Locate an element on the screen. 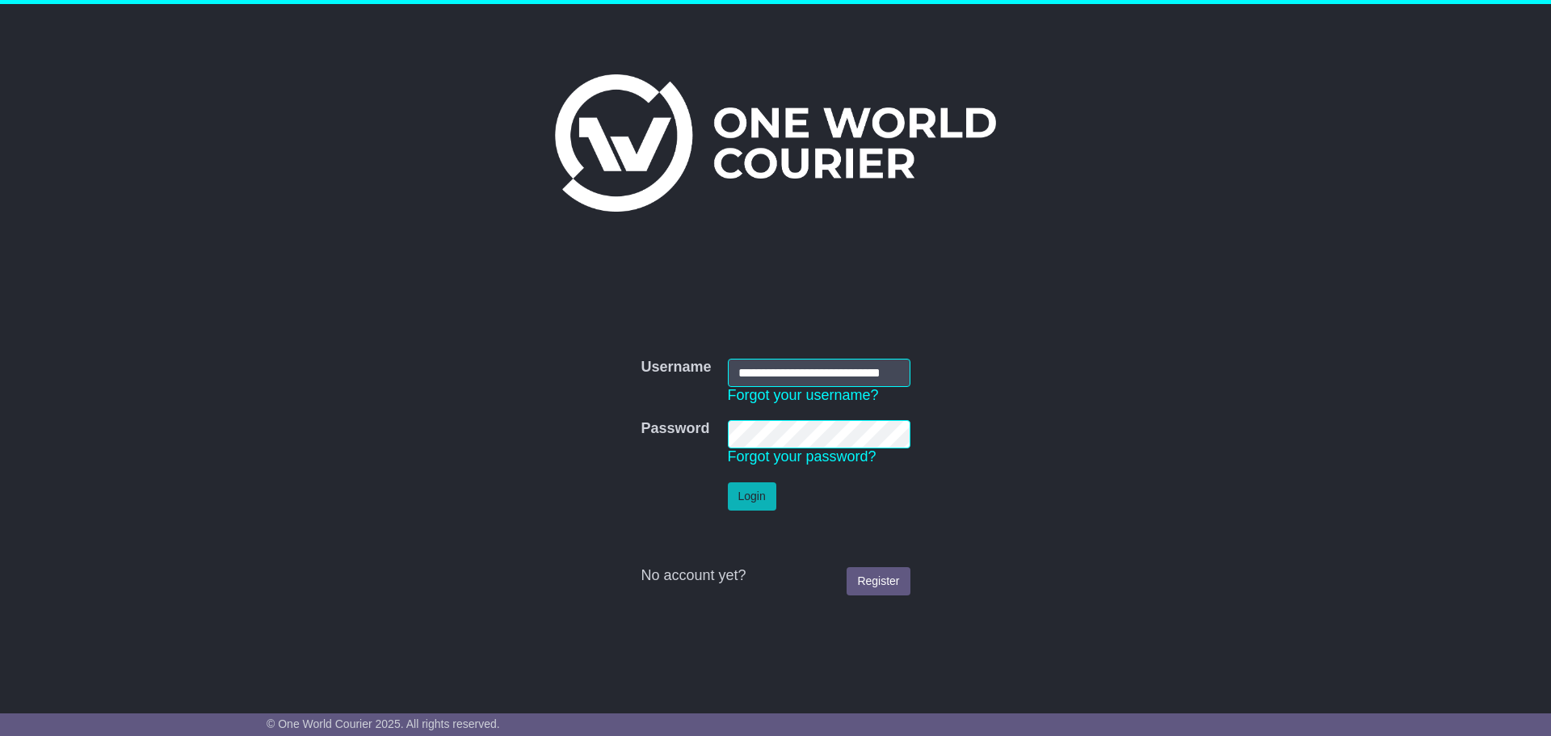 The image size is (1551, 736). label: Username is located at coordinates (675, 368).